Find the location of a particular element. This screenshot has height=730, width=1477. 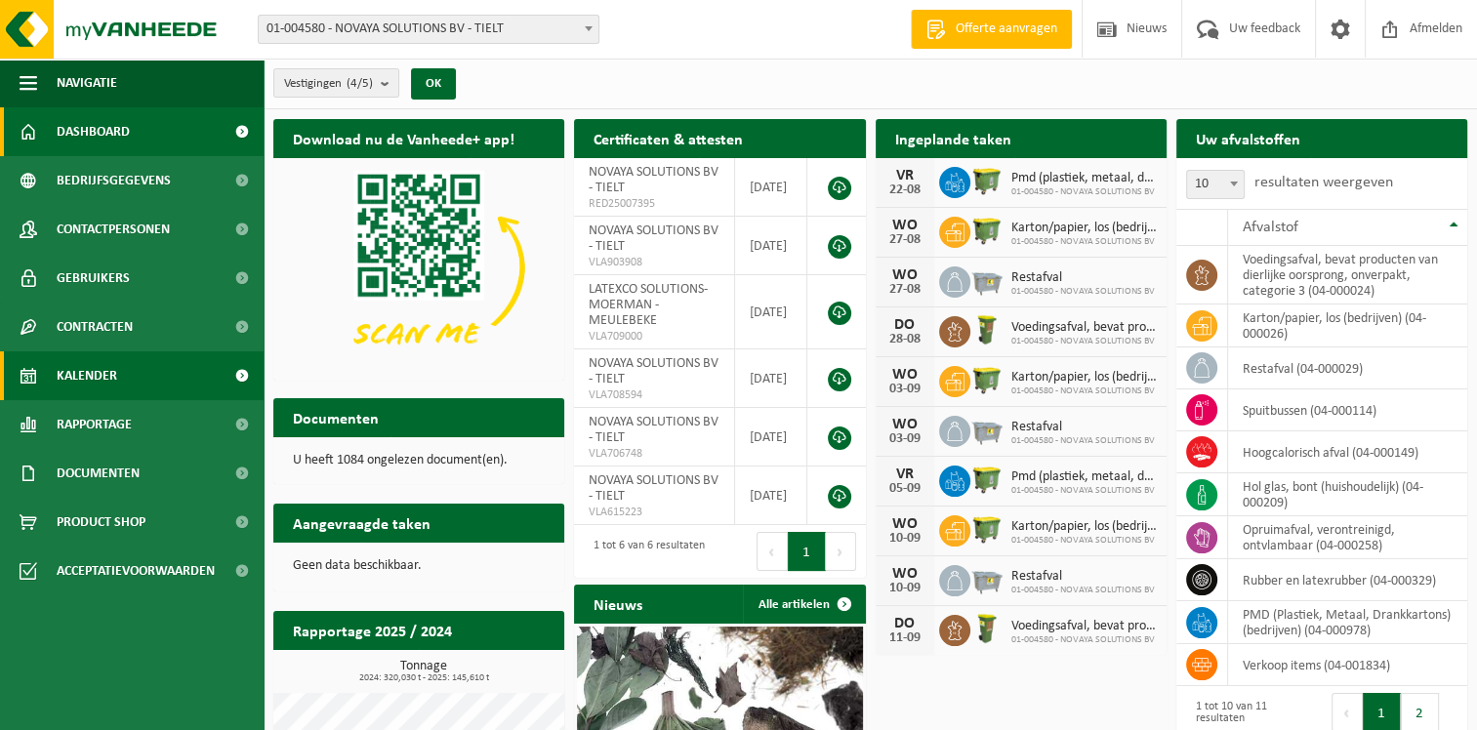

a: Offerte aanvragen is located at coordinates (991, 29).